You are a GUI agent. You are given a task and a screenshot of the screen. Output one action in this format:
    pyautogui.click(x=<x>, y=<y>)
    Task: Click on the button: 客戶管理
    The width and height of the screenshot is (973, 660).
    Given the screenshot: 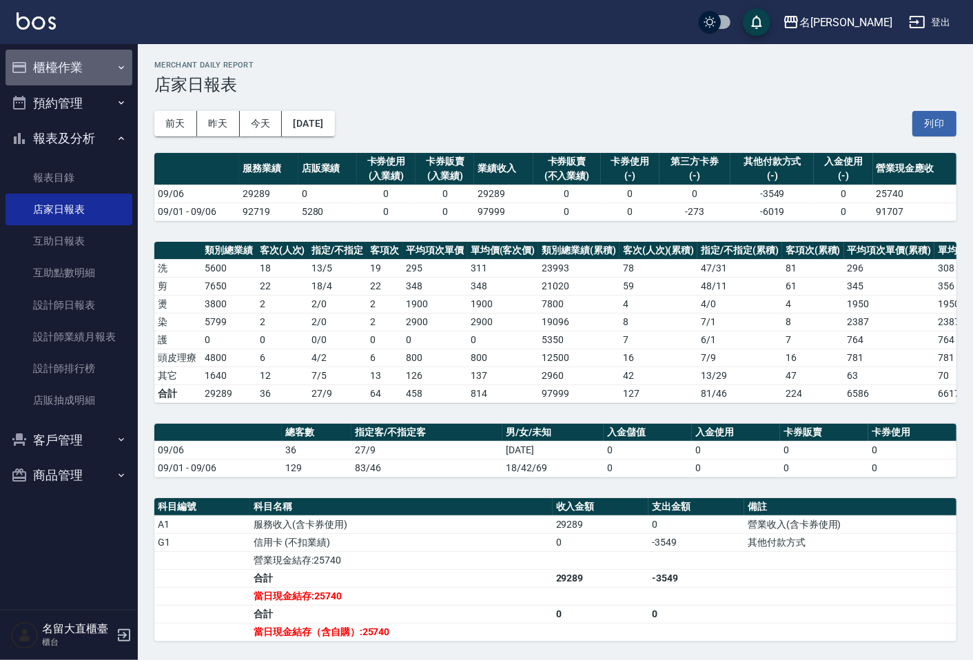 What is the action you would take?
    pyautogui.click(x=69, y=440)
    